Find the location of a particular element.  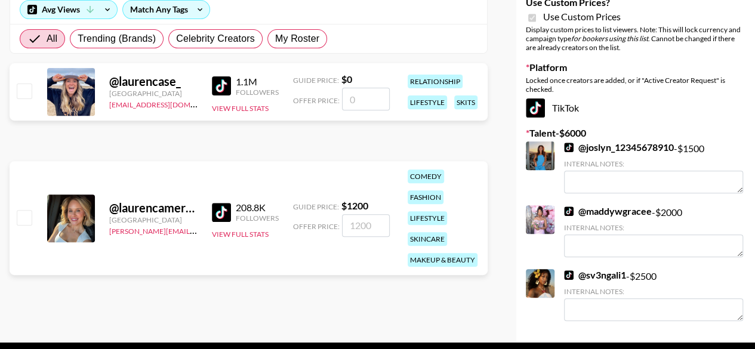

span: All is located at coordinates (52, 39).